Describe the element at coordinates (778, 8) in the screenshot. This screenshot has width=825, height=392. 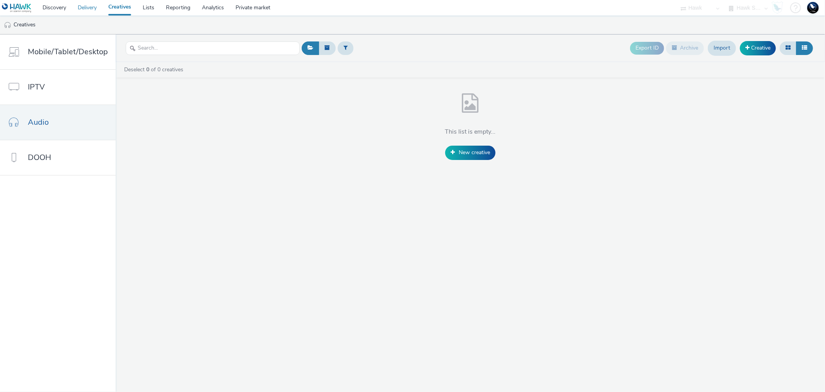
I see `img: Hawk Academy` at that location.